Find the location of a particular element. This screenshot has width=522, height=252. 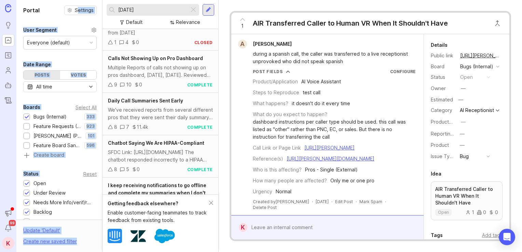

label: Reporting Team is located at coordinates (449, 133).